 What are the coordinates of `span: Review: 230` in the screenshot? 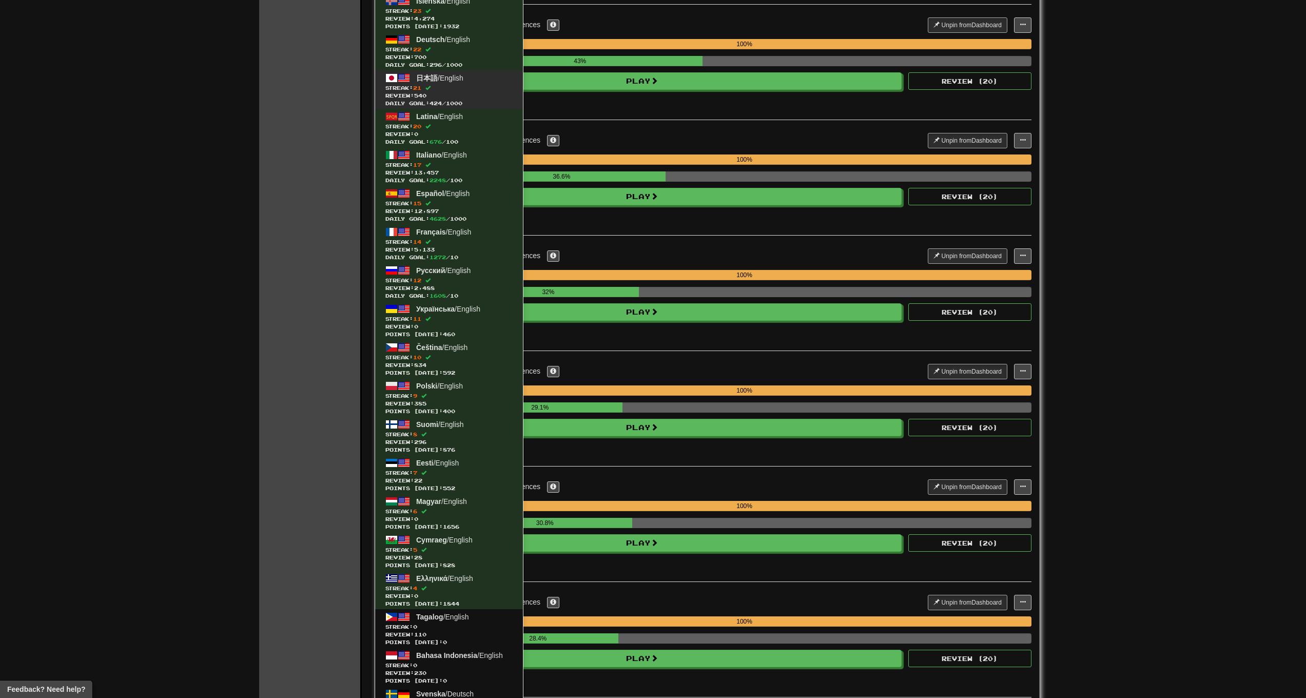 It's located at (449, 673).